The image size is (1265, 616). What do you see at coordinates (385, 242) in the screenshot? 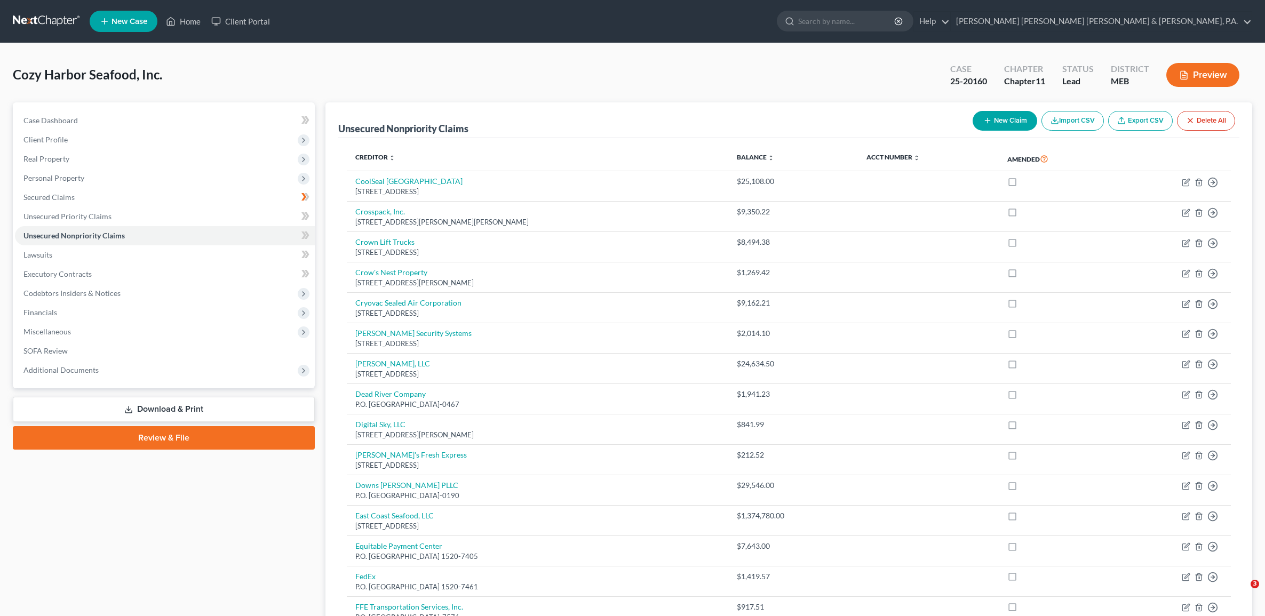
I see `a: Crown Lift Trucks` at bounding box center [385, 242].